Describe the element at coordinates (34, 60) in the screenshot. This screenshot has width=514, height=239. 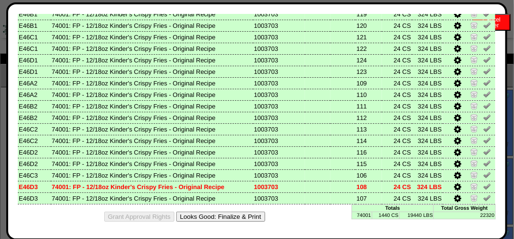
I see `td: E46D1` at that location.